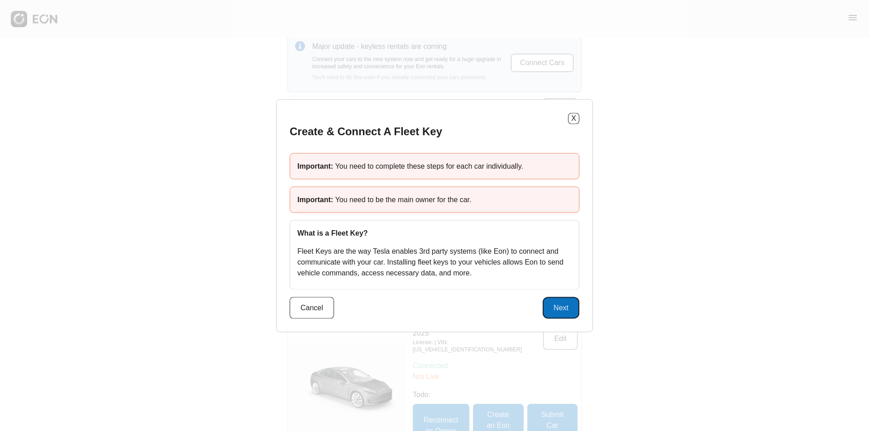  What do you see at coordinates (434, 262) in the screenshot?
I see `p: Fleet Keys are the way Tesla enables 3rd party systems (like Eon) to connect and communicate with...` at bounding box center [434, 262].